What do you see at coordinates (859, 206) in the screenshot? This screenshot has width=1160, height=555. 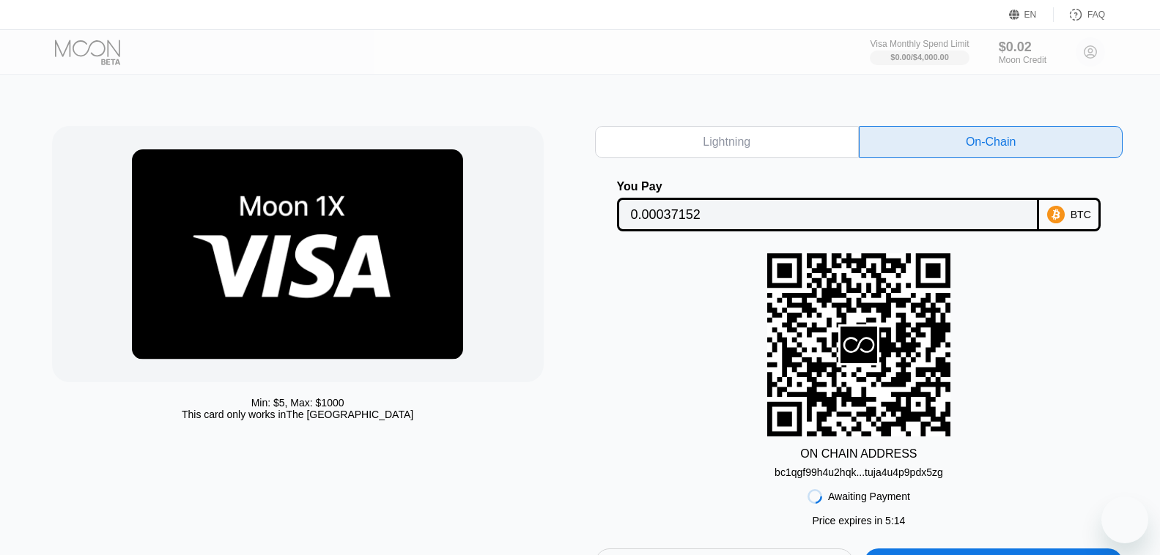 I see `div: You PayBTC` at bounding box center [859, 206].